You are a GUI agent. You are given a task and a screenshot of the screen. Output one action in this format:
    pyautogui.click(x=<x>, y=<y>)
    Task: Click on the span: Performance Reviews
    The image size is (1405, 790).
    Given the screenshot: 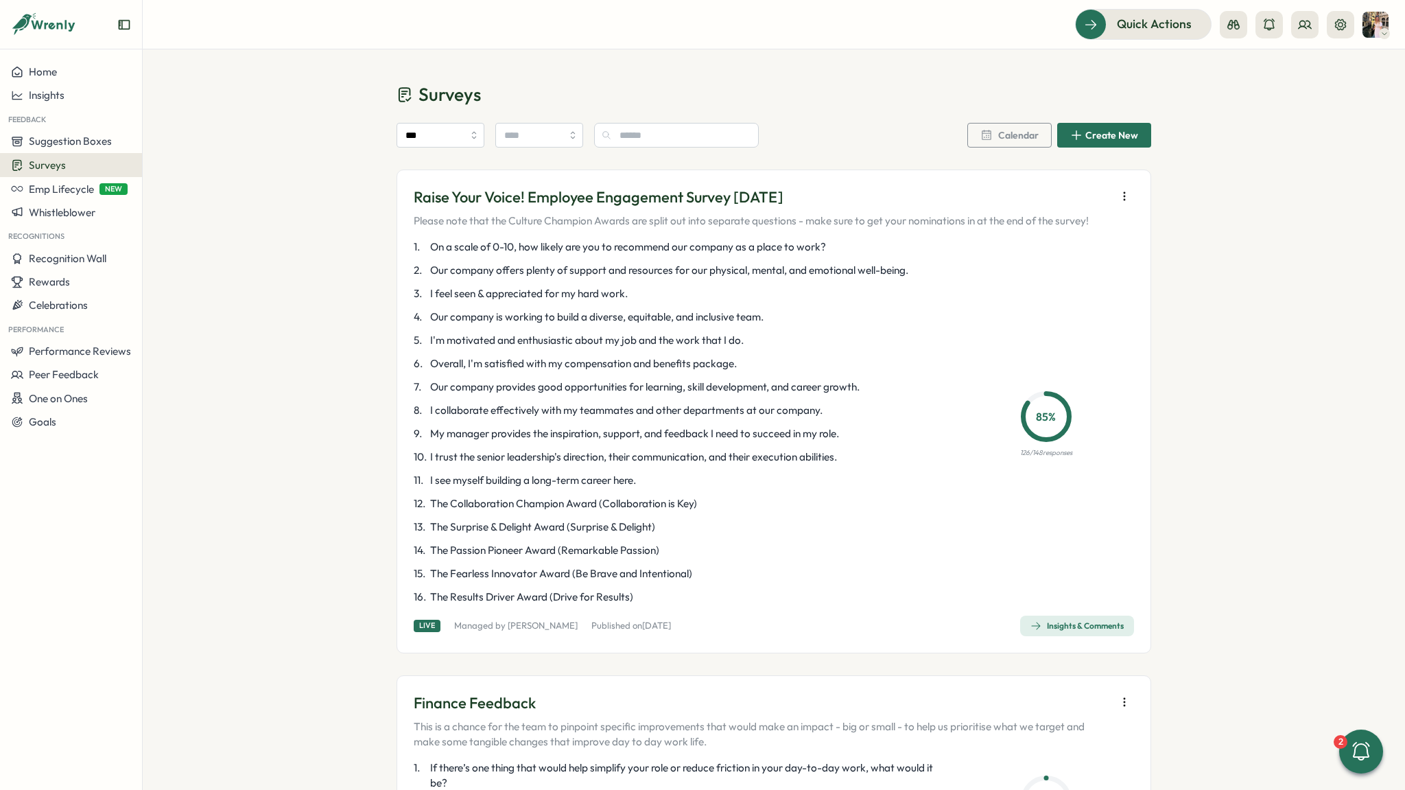 What is the action you would take?
    pyautogui.click(x=80, y=351)
    